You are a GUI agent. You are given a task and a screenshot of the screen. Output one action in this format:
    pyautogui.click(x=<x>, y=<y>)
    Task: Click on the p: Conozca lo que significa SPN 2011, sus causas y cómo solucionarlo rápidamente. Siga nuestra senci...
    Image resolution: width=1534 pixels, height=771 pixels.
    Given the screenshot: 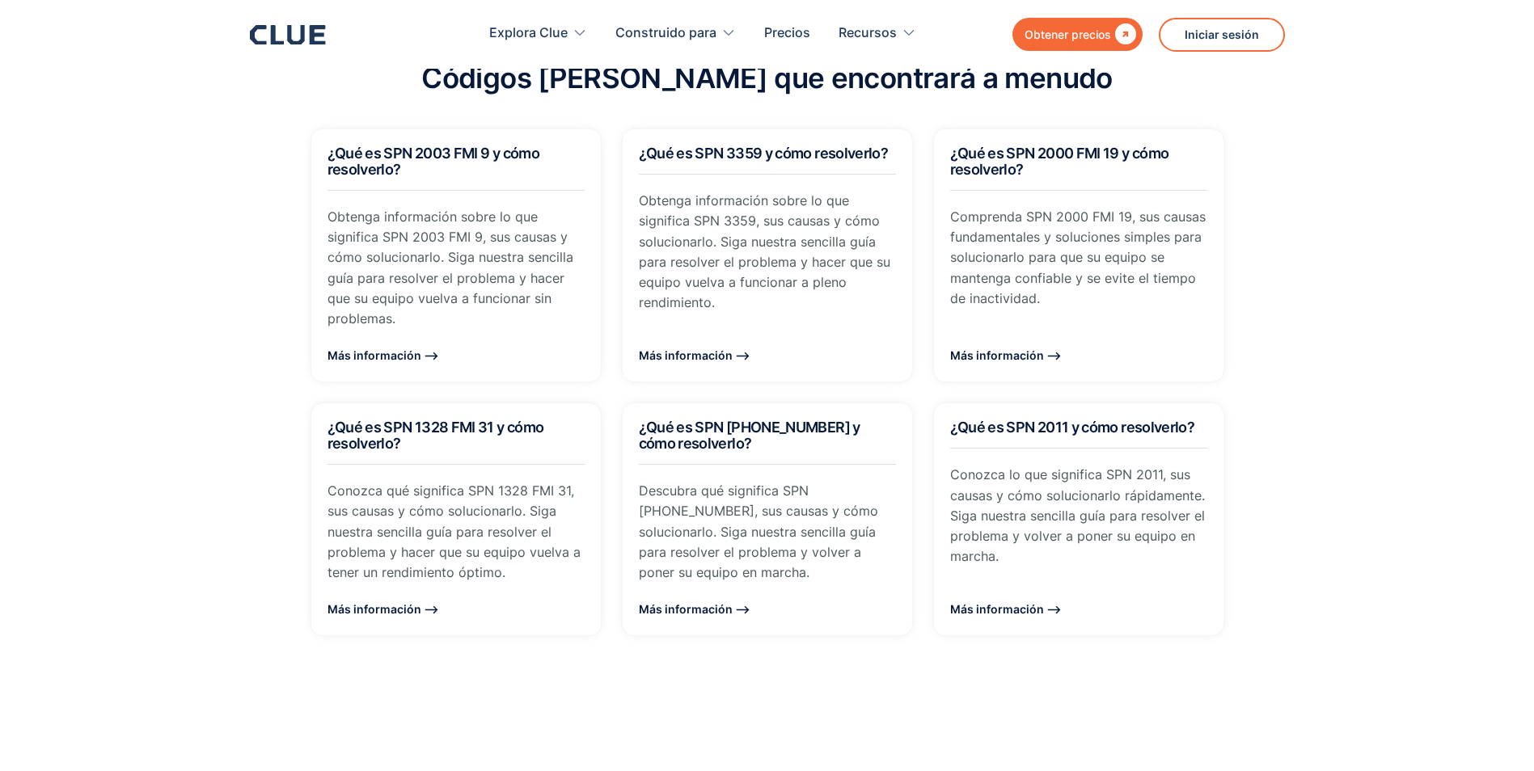 What is the action you would take?
    pyautogui.click(x=1079, y=516)
    